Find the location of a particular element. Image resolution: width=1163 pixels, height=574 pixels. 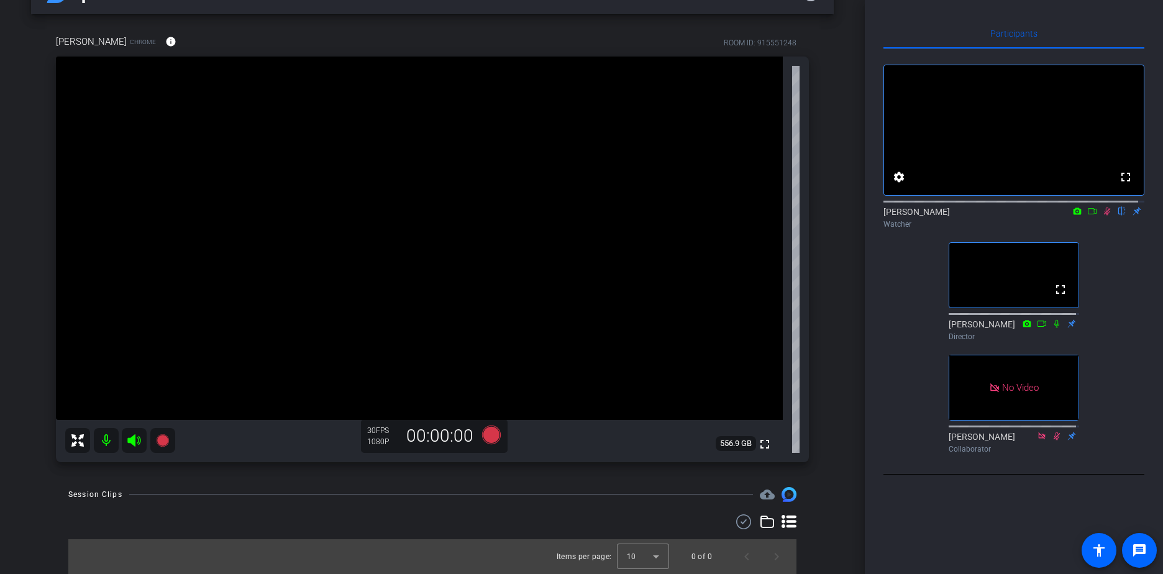

div: Watcher is located at coordinates (1014, 224).